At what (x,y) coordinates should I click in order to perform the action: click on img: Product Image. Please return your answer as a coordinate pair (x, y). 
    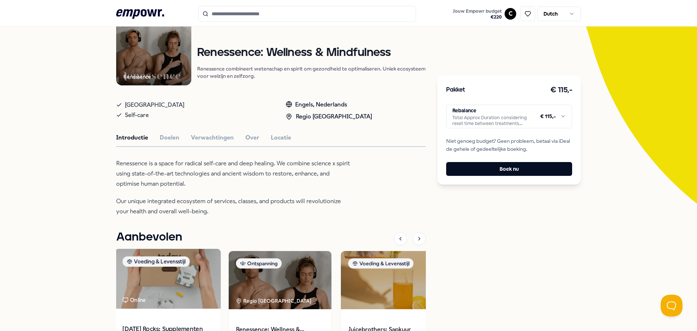
    Looking at the image, I should click on (154, 48).